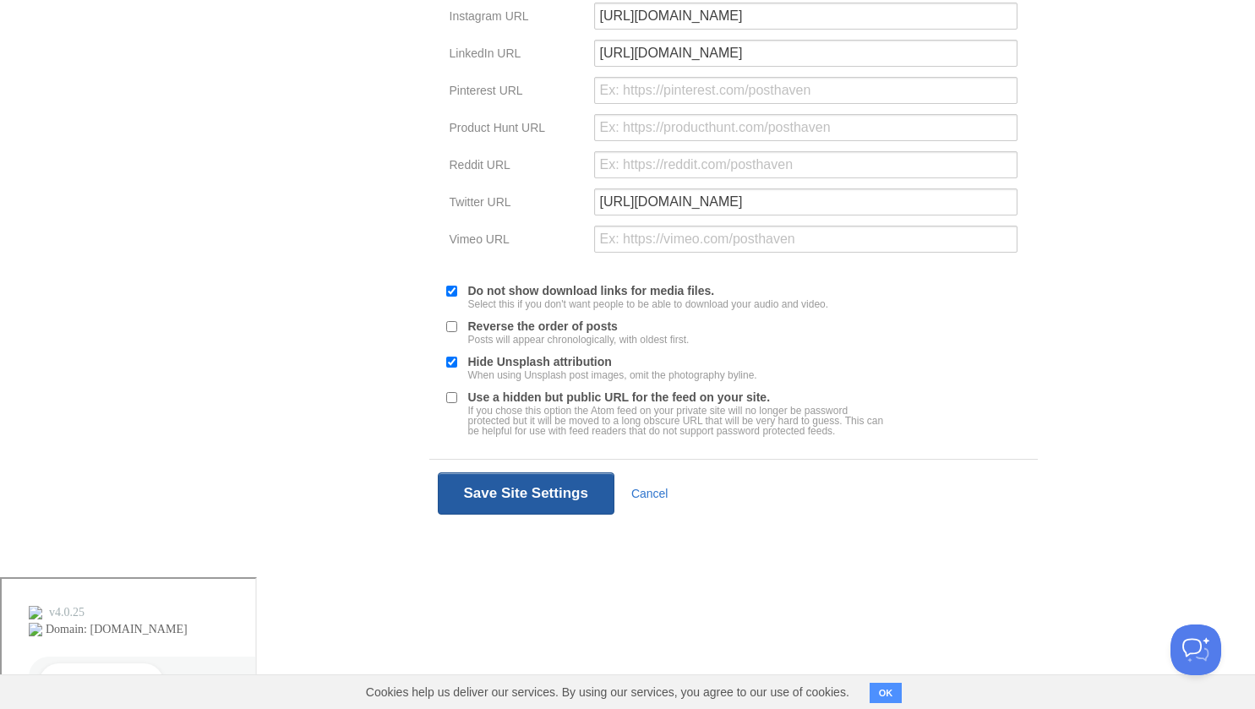  I want to click on label: Pinterest URL, so click(516, 92).